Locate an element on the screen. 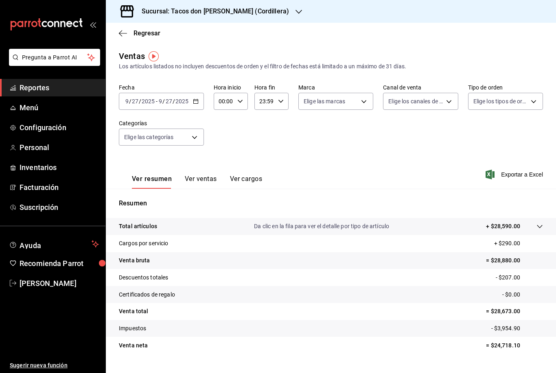 The width and height of the screenshot is (556, 373). p: Da clic en la fila para ver el detalle por tipo de artículo is located at coordinates (321, 226).